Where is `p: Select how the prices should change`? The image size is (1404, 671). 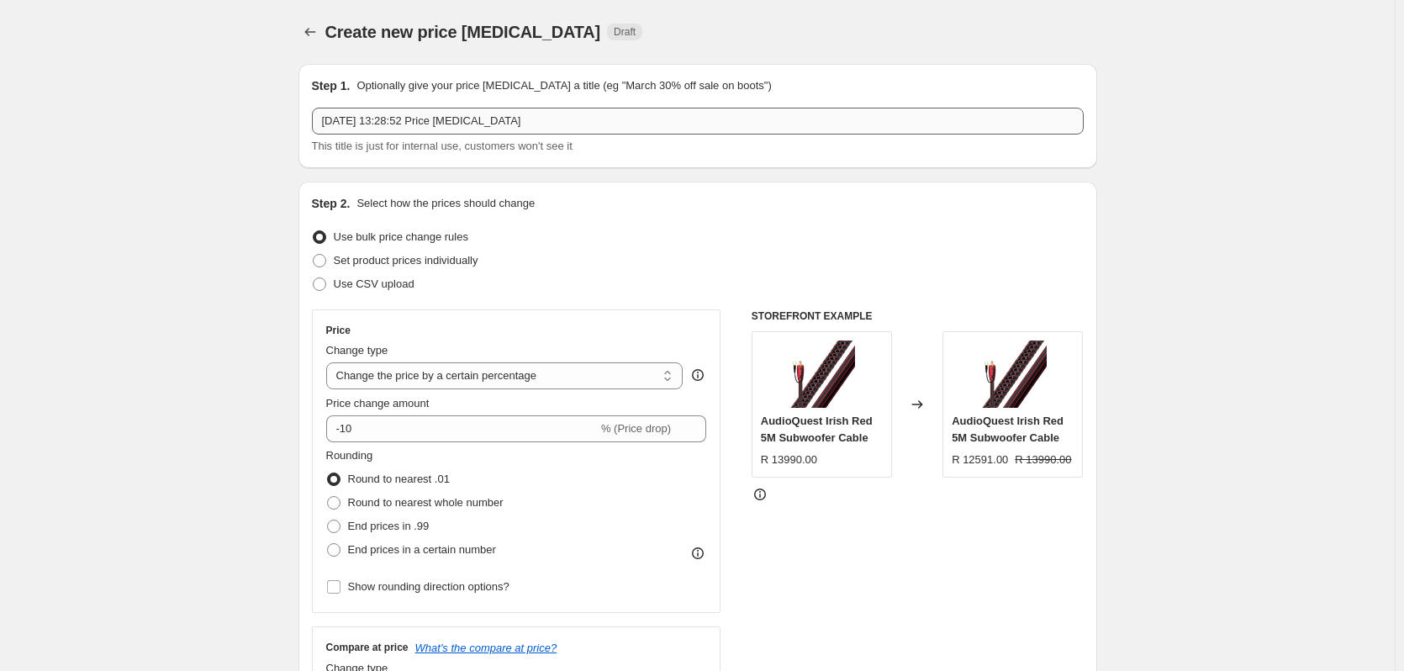 p: Select how the prices should change is located at coordinates (446, 203).